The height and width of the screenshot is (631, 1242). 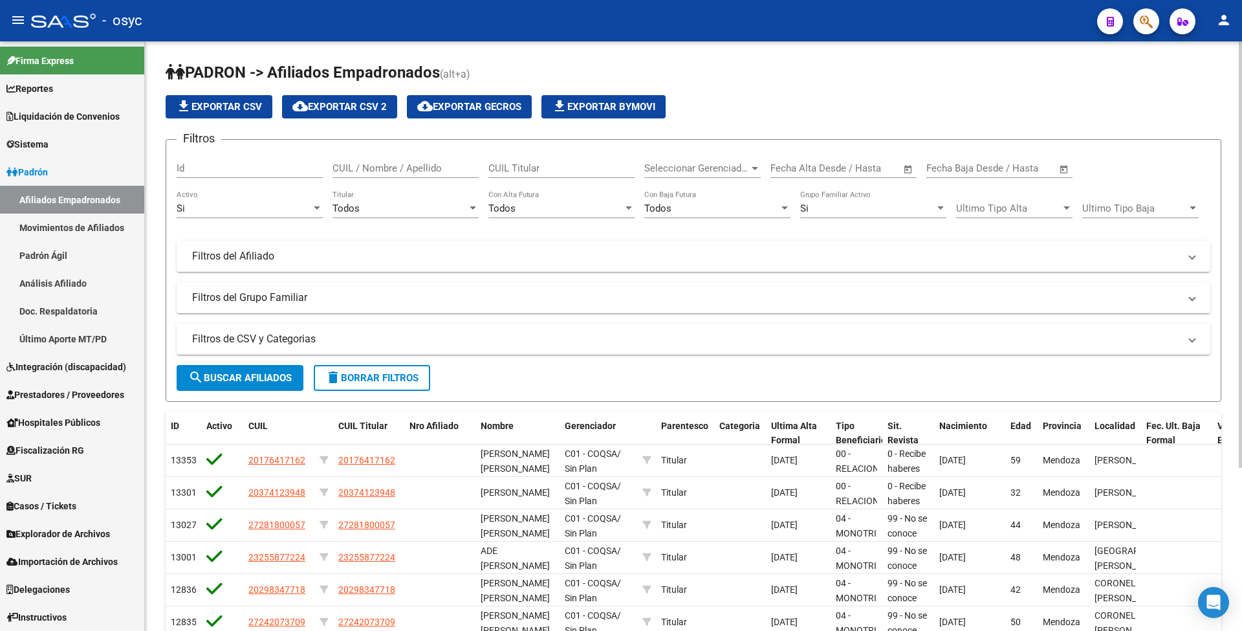 What do you see at coordinates (363, 426) in the screenshot?
I see `span: CUIL Titular` at bounding box center [363, 426].